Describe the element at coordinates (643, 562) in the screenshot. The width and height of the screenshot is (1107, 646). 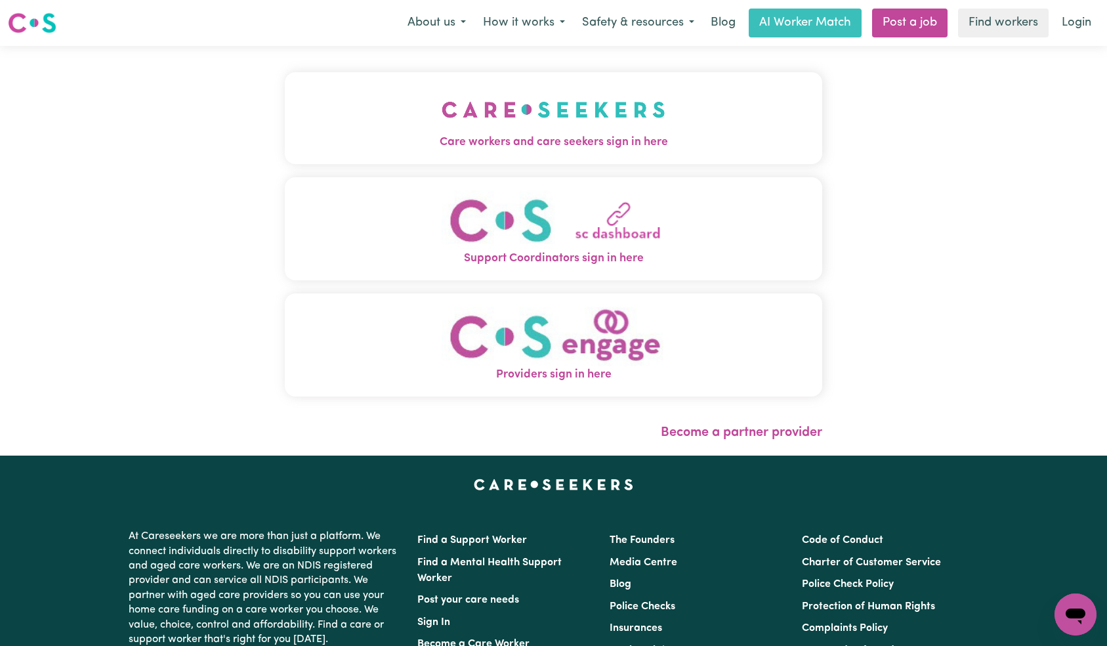
I see `a: Media Centre` at that location.